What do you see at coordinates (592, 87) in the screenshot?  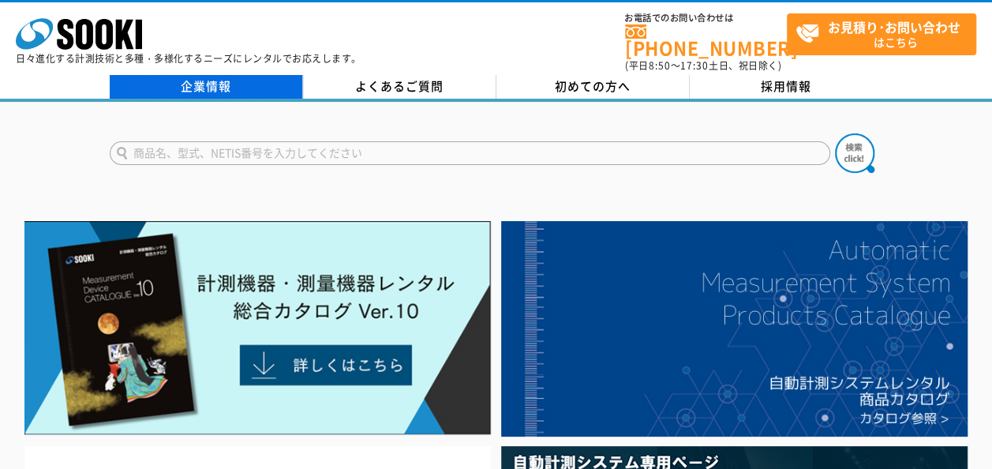 I see `a: 初めての方へ` at bounding box center [592, 87].